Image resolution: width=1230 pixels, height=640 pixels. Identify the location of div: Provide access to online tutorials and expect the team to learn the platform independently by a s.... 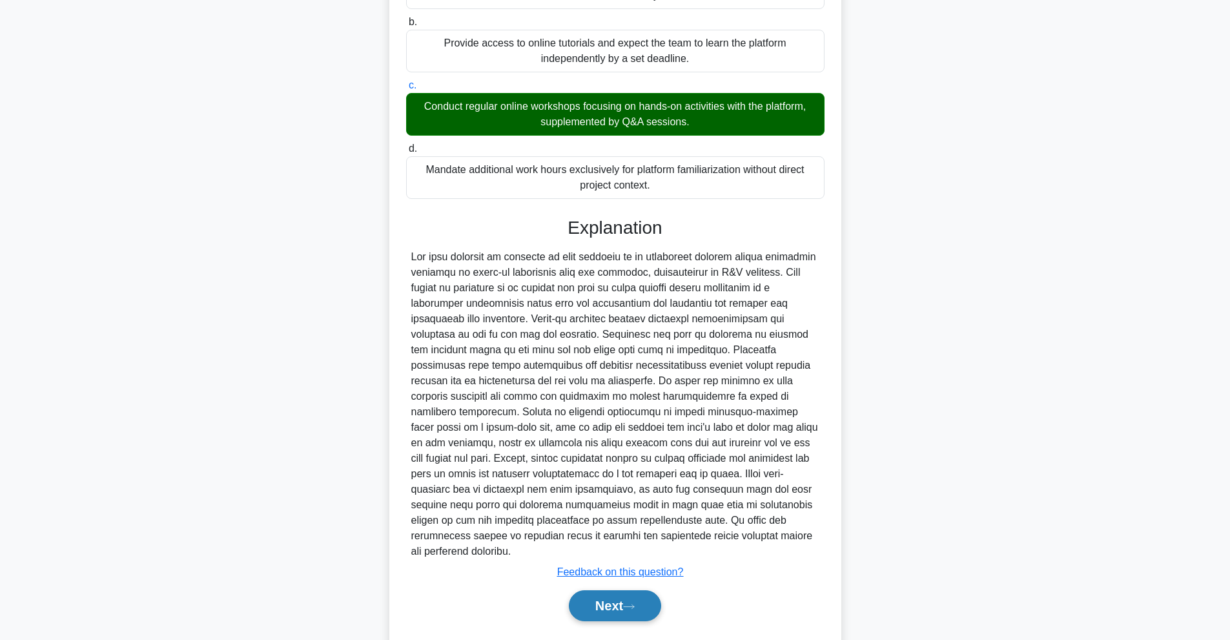
(615, 51).